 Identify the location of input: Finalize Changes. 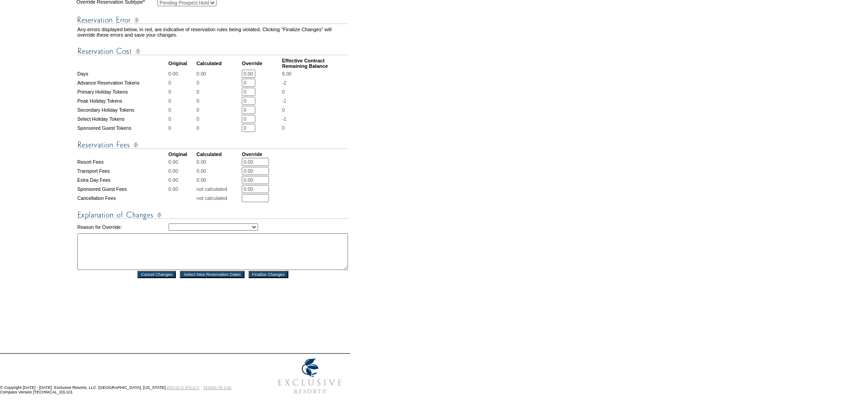
(269, 274).